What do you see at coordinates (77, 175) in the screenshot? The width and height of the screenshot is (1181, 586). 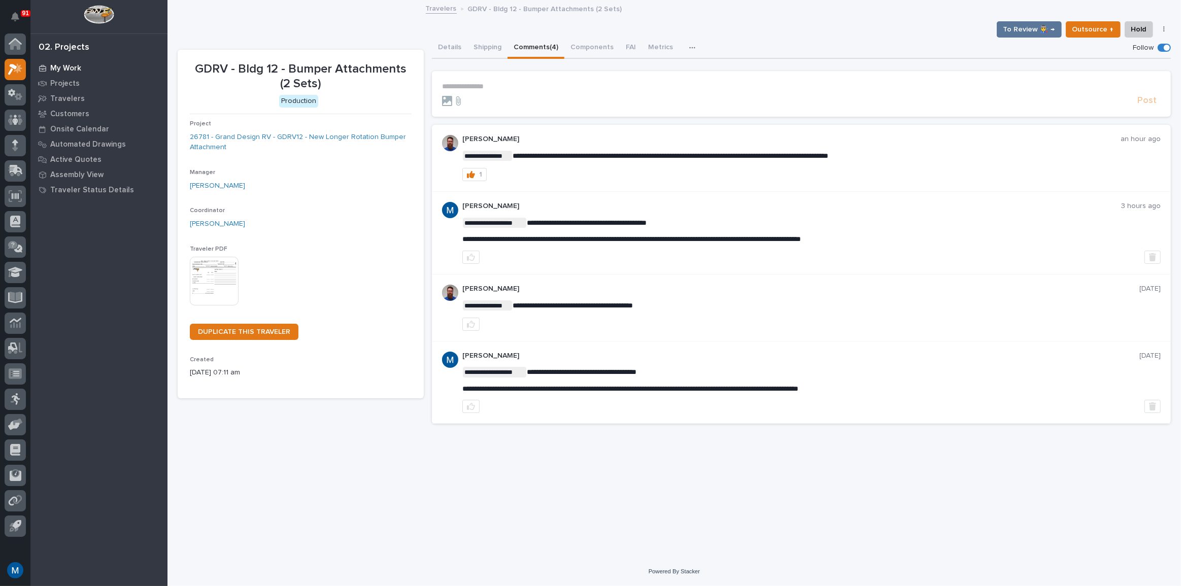 I see `p: Assembly View` at bounding box center [77, 175].